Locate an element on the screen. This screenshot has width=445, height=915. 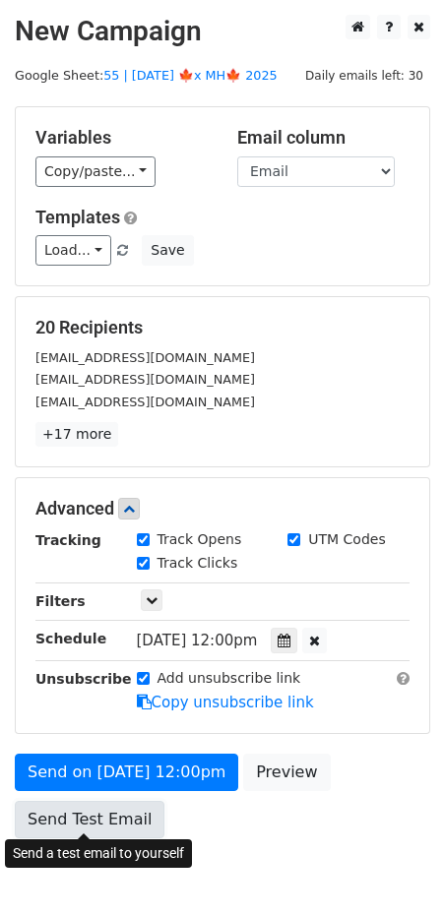
strong: Unsubscribe is located at coordinates (84, 679).